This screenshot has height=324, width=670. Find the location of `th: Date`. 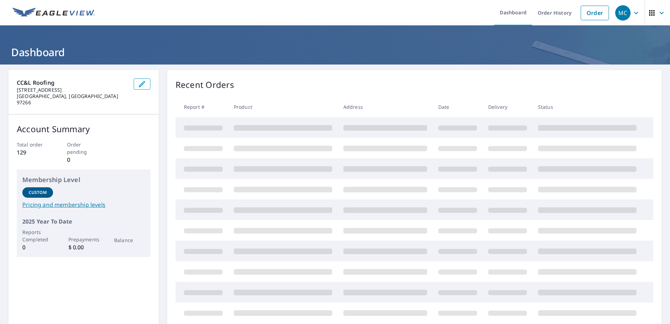

th: Date is located at coordinates (457, 107).